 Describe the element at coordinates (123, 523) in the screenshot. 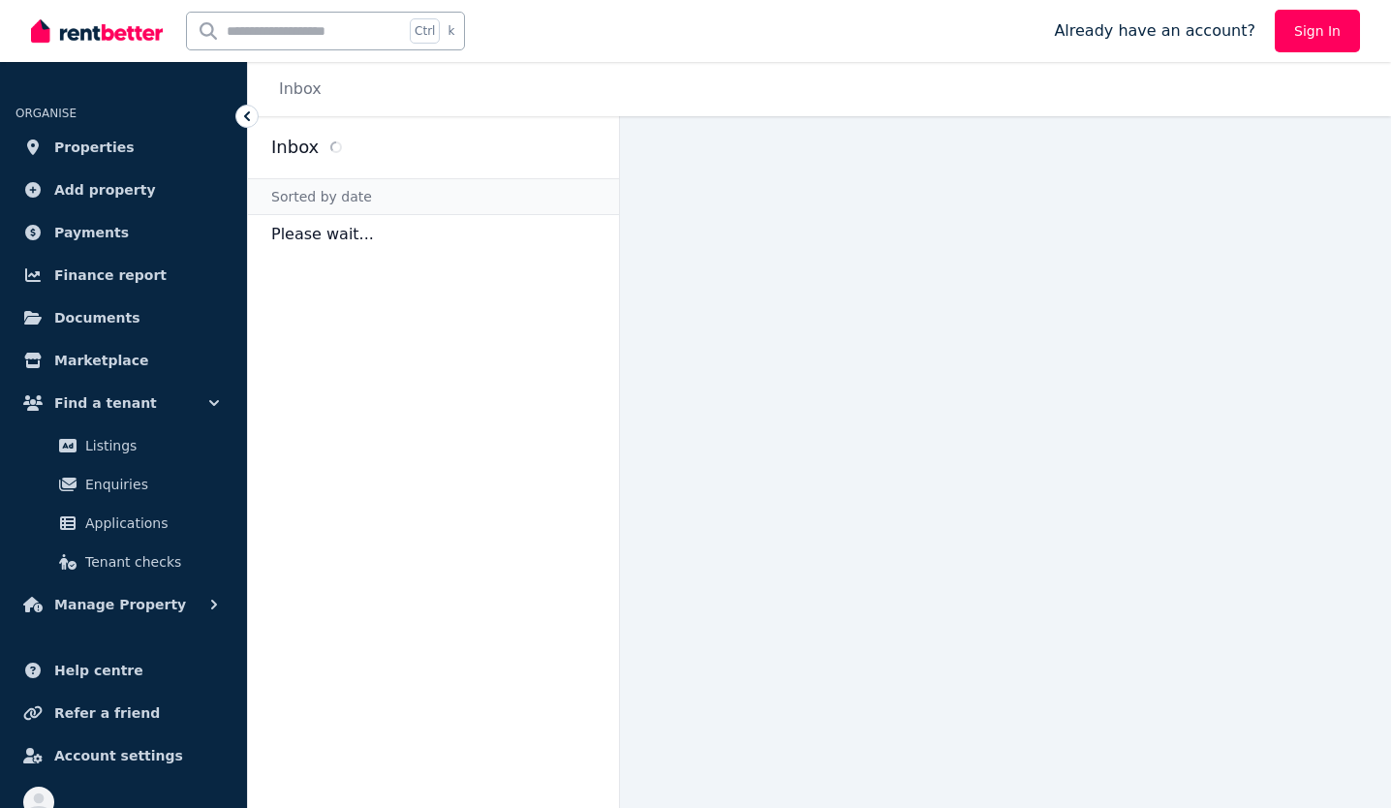

I see `a: Applications` at that location.